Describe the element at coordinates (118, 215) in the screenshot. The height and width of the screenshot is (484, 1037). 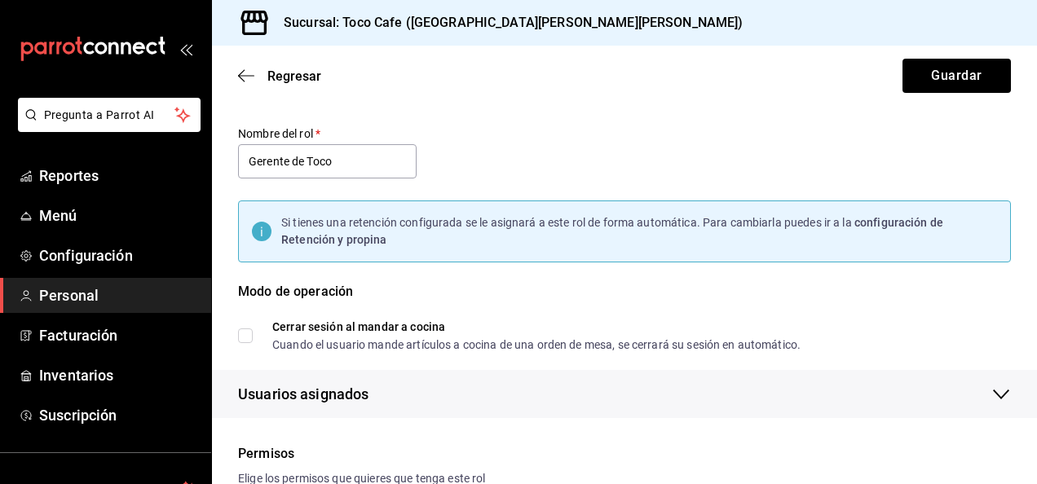
I see `span: Menú` at that location.